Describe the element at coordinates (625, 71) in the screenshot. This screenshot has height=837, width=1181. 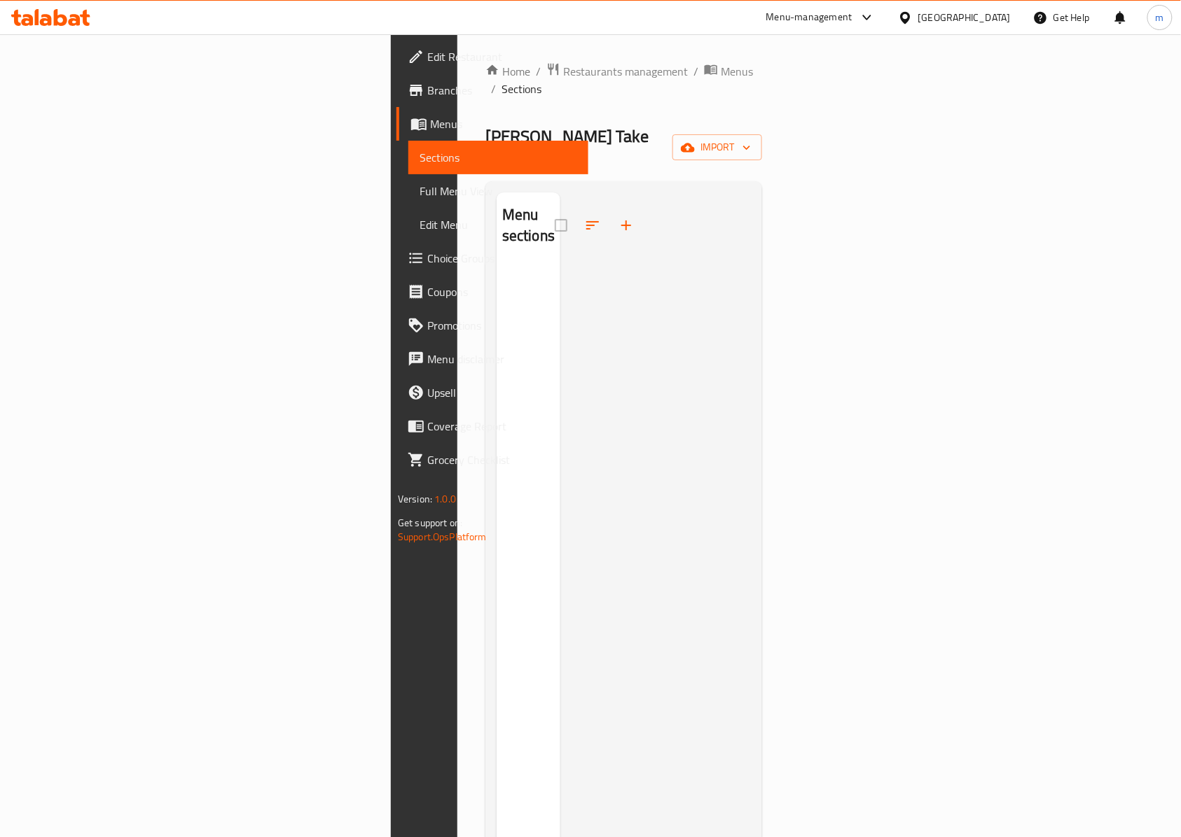
I see `span: Restaurants management` at that location.